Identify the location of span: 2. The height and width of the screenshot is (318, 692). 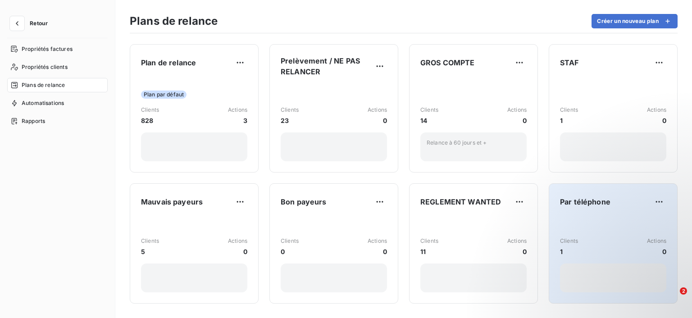
(683, 291).